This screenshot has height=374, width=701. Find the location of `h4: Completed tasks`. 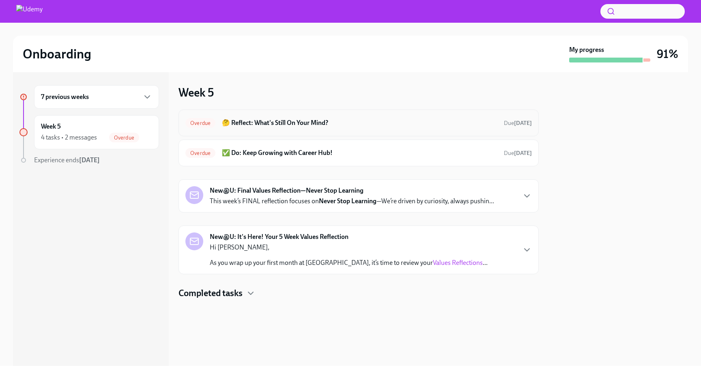

h4: Completed tasks is located at coordinates (211, 293).